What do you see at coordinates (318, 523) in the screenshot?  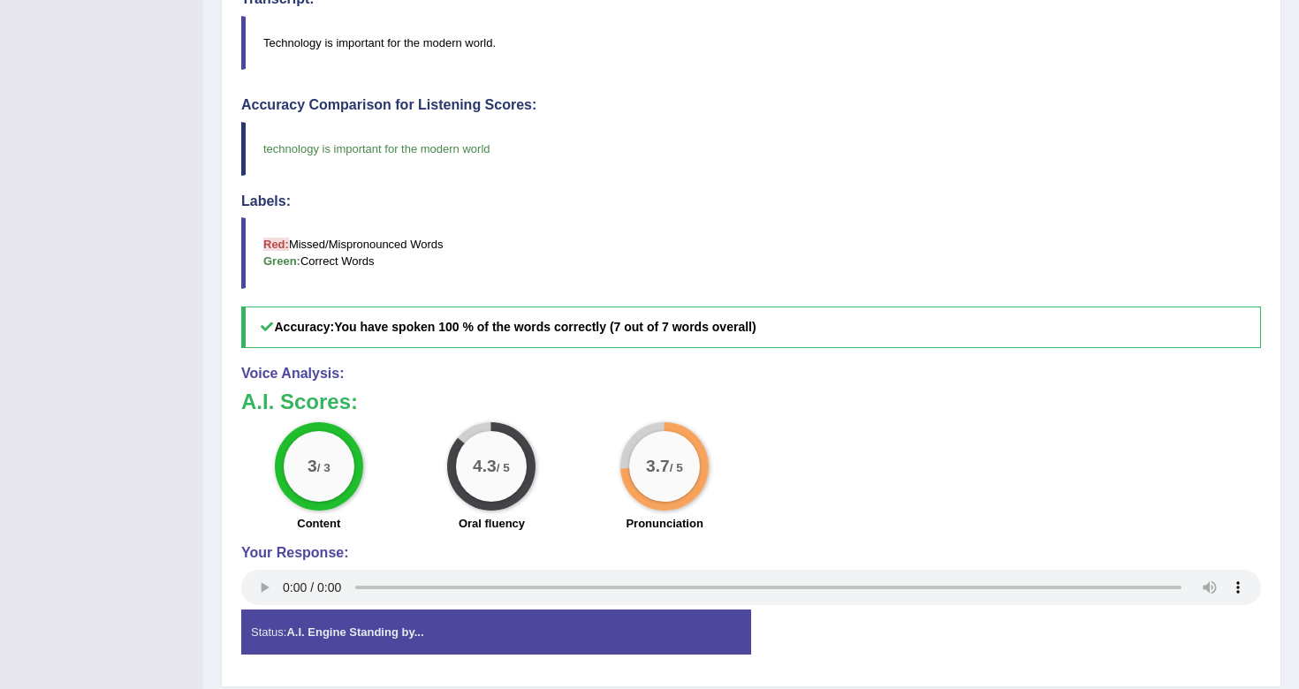 I see `label: Content` at bounding box center [318, 523].